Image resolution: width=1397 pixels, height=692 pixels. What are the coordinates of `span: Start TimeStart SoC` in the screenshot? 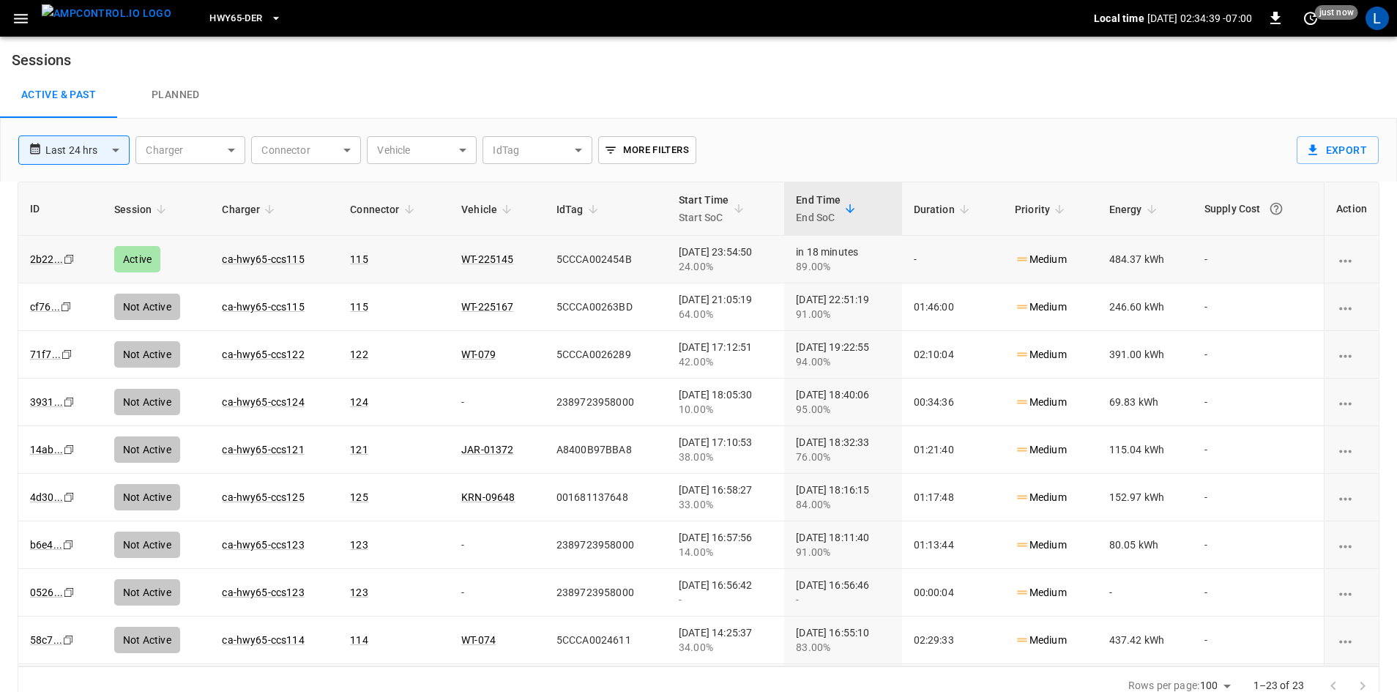 It's located at (713, 209).